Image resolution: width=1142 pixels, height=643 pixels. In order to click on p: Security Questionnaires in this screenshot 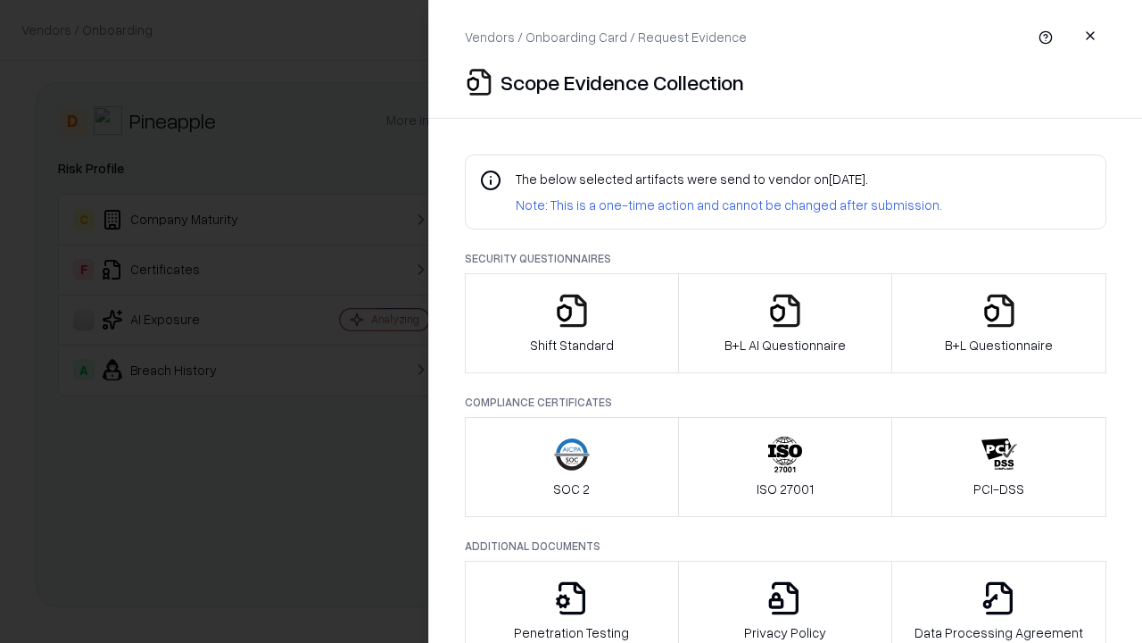, I will do `click(785, 258)`.